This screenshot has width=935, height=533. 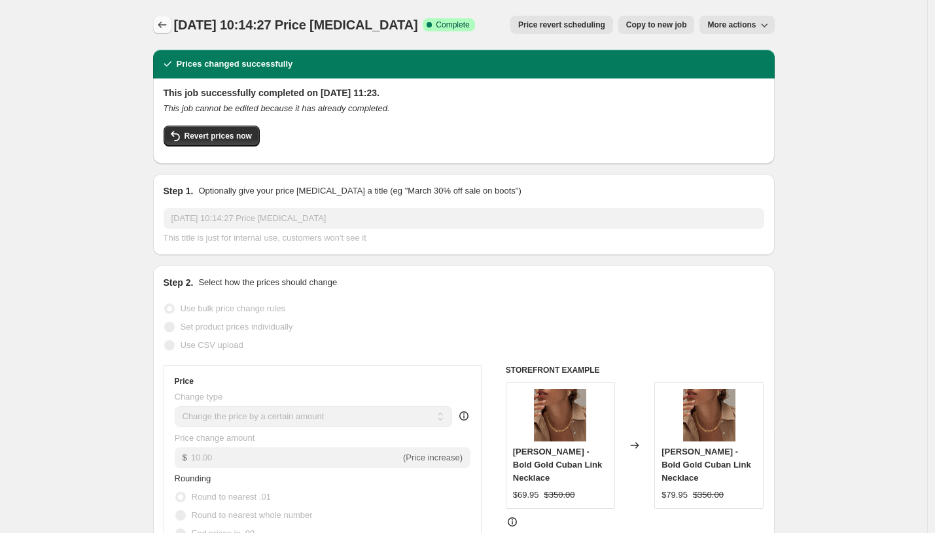 I want to click on span: Round to nearest .01, so click(x=231, y=497).